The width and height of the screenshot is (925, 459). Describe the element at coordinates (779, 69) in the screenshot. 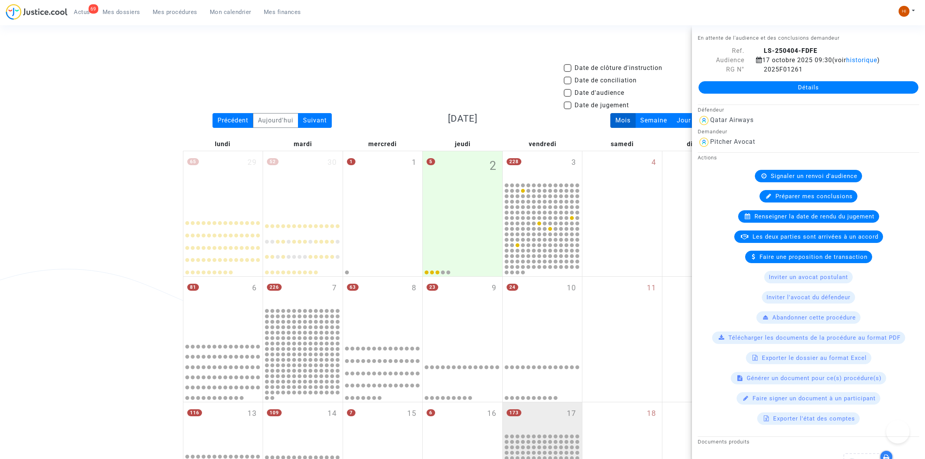

I see `span: 2025F01261` at that location.